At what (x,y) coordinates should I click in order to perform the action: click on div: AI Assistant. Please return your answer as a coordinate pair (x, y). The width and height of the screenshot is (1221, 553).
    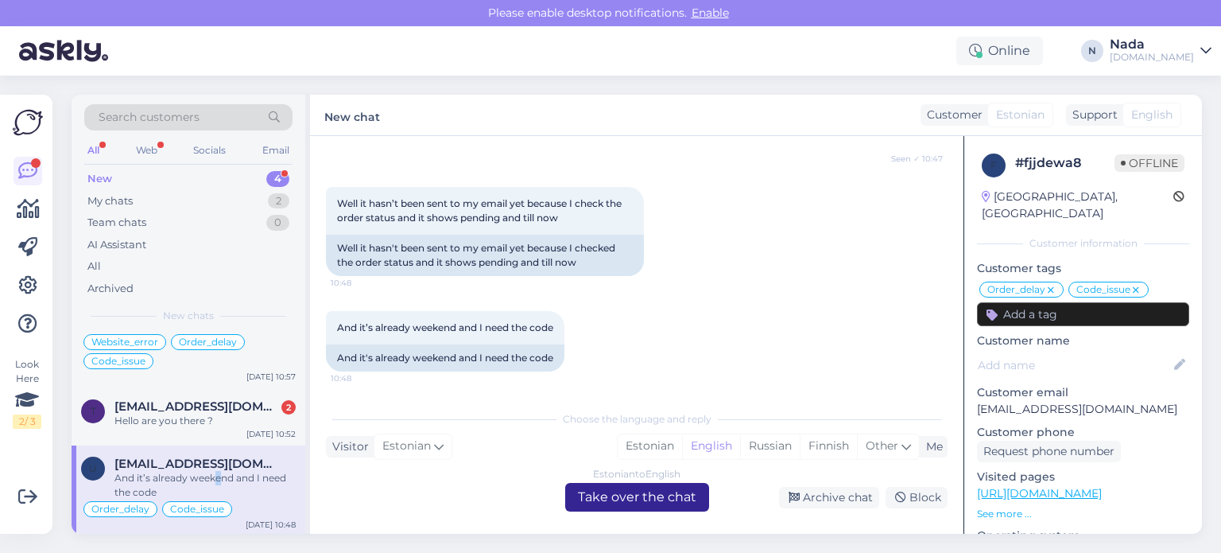
    Looking at the image, I should click on (117, 245).